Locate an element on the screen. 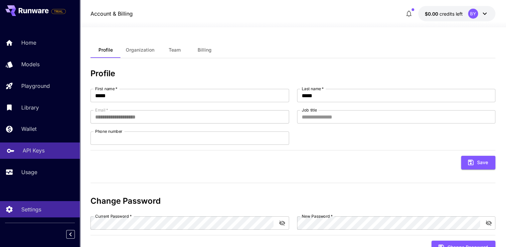 The image size is (506, 247). p: Library is located at coordinates (30, 107).